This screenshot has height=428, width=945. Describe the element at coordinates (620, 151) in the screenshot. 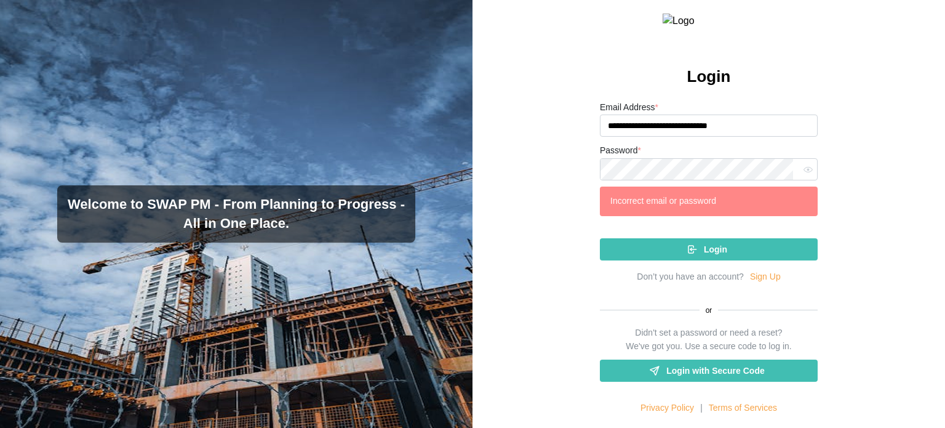

I see `label: Password` at that location.